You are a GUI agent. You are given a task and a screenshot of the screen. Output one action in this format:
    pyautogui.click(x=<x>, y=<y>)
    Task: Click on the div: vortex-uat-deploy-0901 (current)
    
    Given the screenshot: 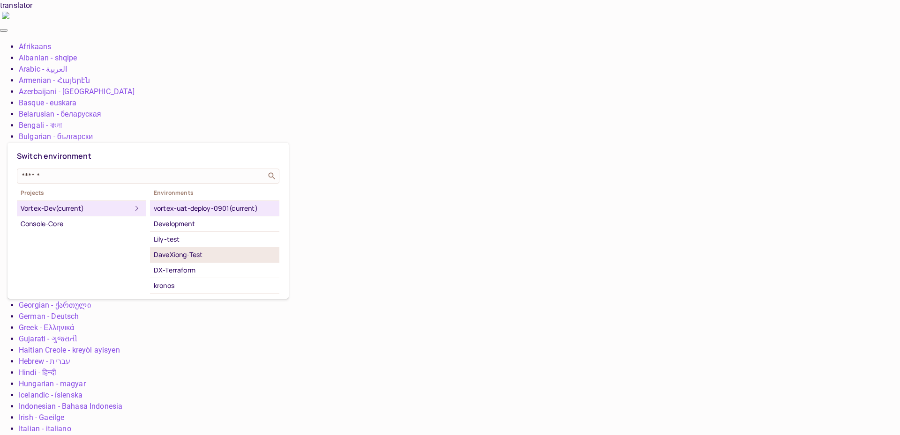 What is the action you would take?
    pyautogui.click(x=215, y=209)
    